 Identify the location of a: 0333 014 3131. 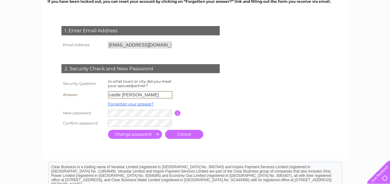
(294, 7).